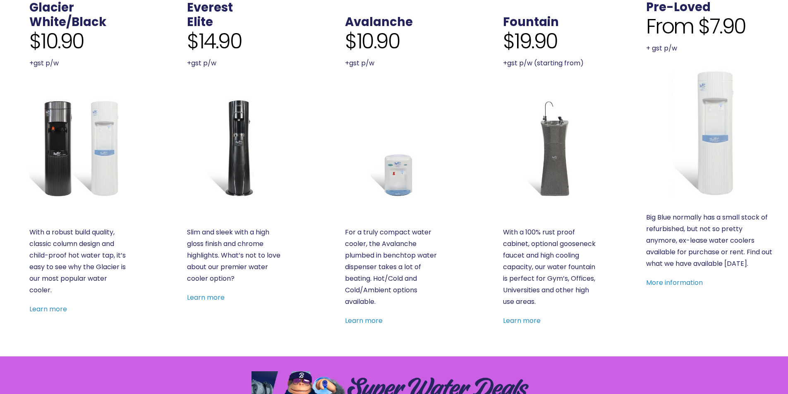 The width and height of the screenshot is (788, 394). What do you see at coordinates (710, 133) in the screenshot?
I see `a: Refurbished` at bounding box center [710, 133].